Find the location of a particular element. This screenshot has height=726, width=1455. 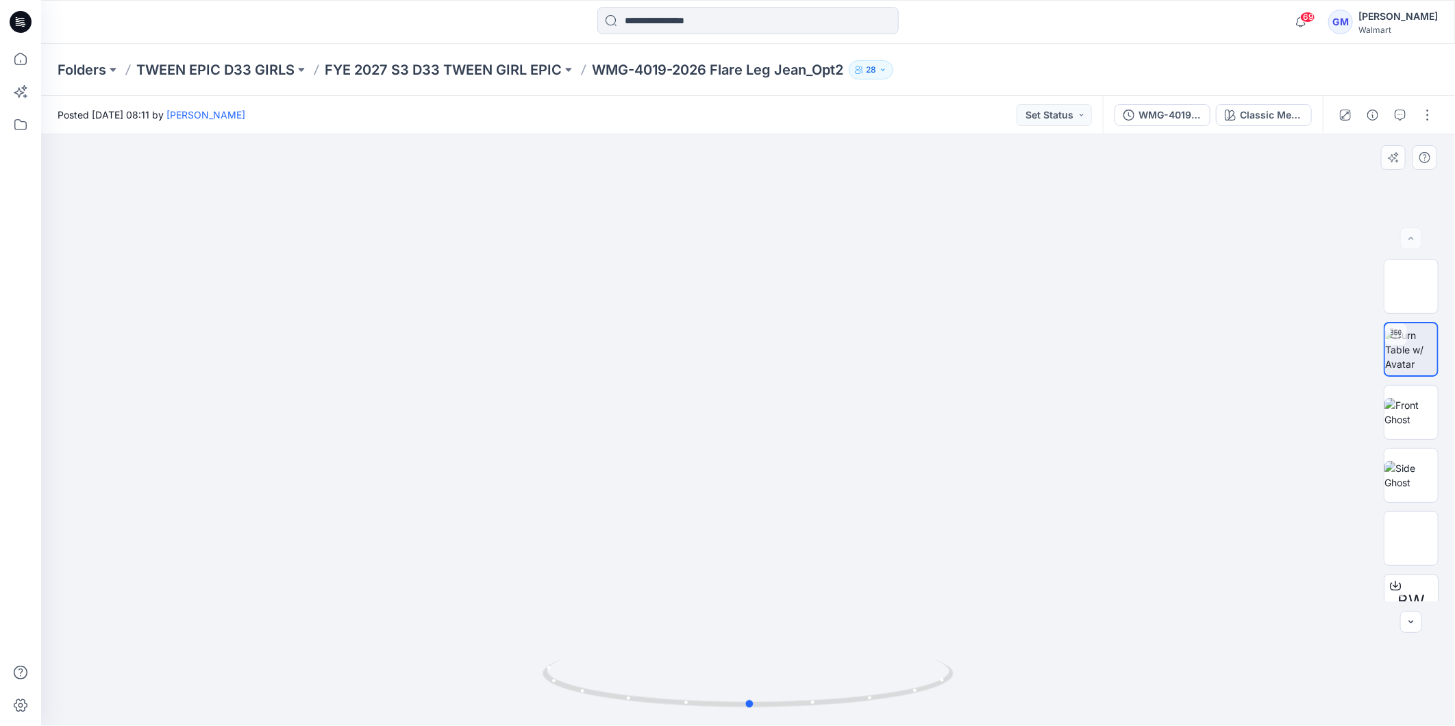

p: 28 is located at coordinates (871, 70).